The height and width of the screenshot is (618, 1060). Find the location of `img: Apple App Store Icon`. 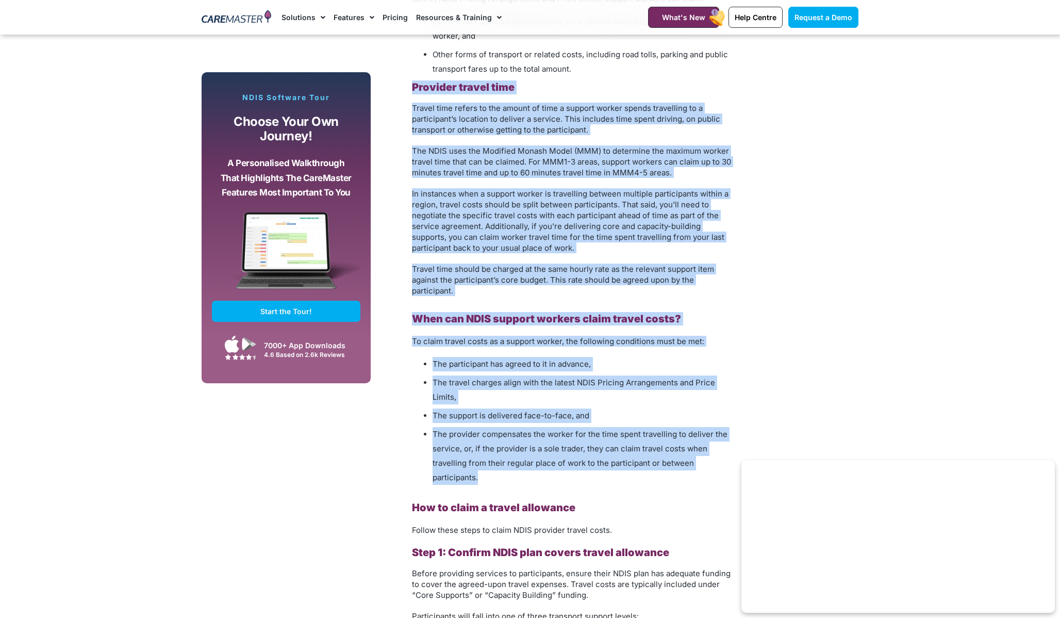

img: Apple App Store Icon is located at coordinates (232, 344).